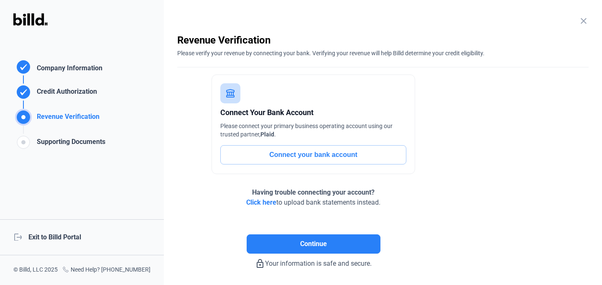  I want to click on div: Please connect your primary business operating account using our trusted partner, ., so click(313, 130).